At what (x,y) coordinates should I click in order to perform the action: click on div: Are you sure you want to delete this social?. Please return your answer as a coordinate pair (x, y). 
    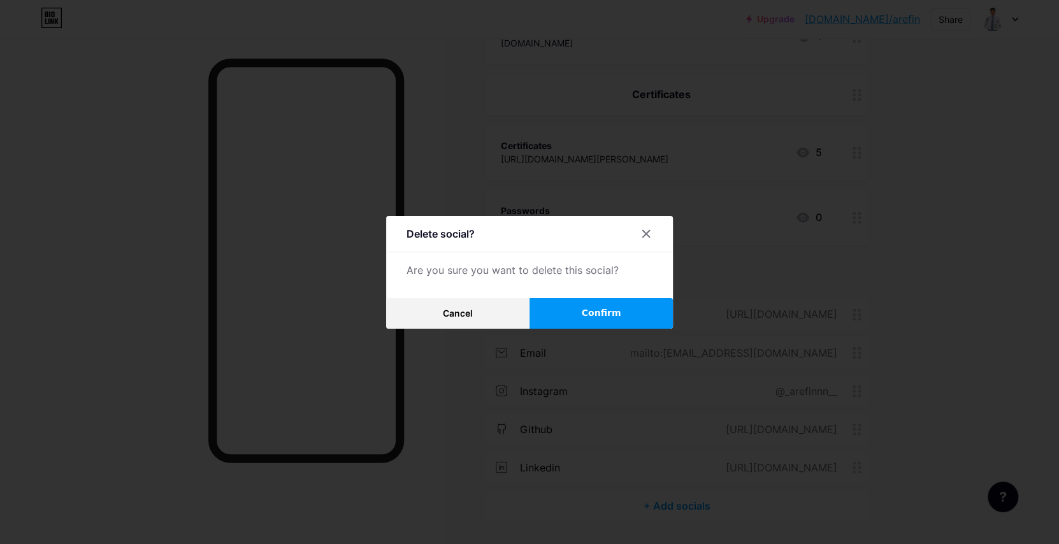
    Looking at the image, I should click on (530, 270).